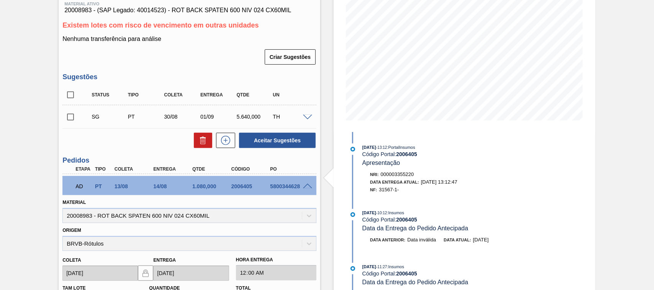 This screenshot has height=290, width=654. What do you see at coordinates (382, 267) in the screenshot?
I see `span: - 11:27` at bounding box center [382, 267].